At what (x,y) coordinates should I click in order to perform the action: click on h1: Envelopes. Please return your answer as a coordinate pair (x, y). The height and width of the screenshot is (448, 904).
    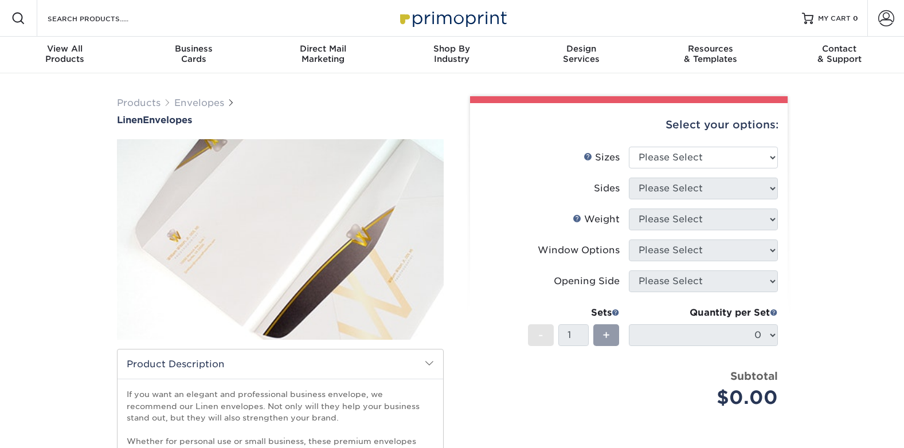
    Looking at the image, I should click on (280, 120).